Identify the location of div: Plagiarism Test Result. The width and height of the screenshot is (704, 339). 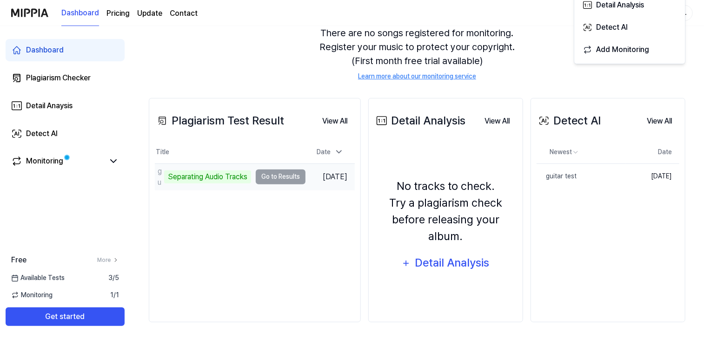
(219, 121).